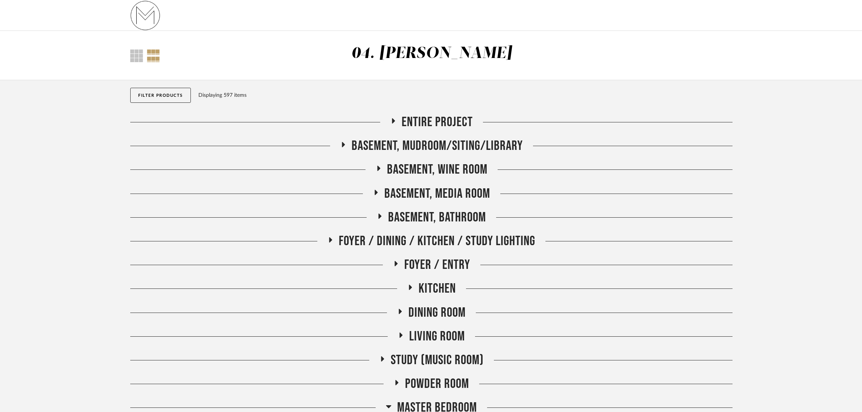 The image size is (862, 412). I want to click on span: Foyer / Entry, so click(437, 265).